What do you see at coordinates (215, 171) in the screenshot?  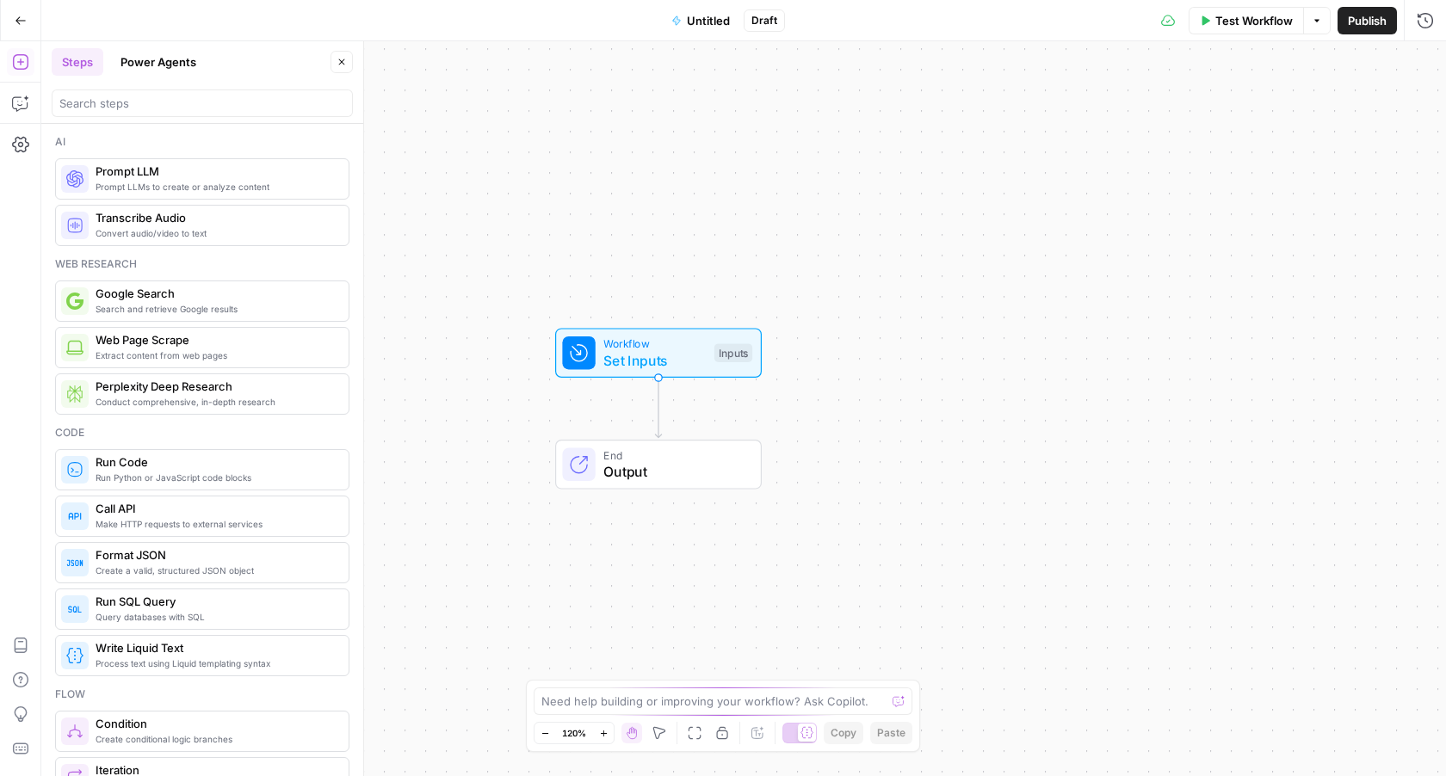 I see `span: Prompt LLM` at bounding box center [215, 171].